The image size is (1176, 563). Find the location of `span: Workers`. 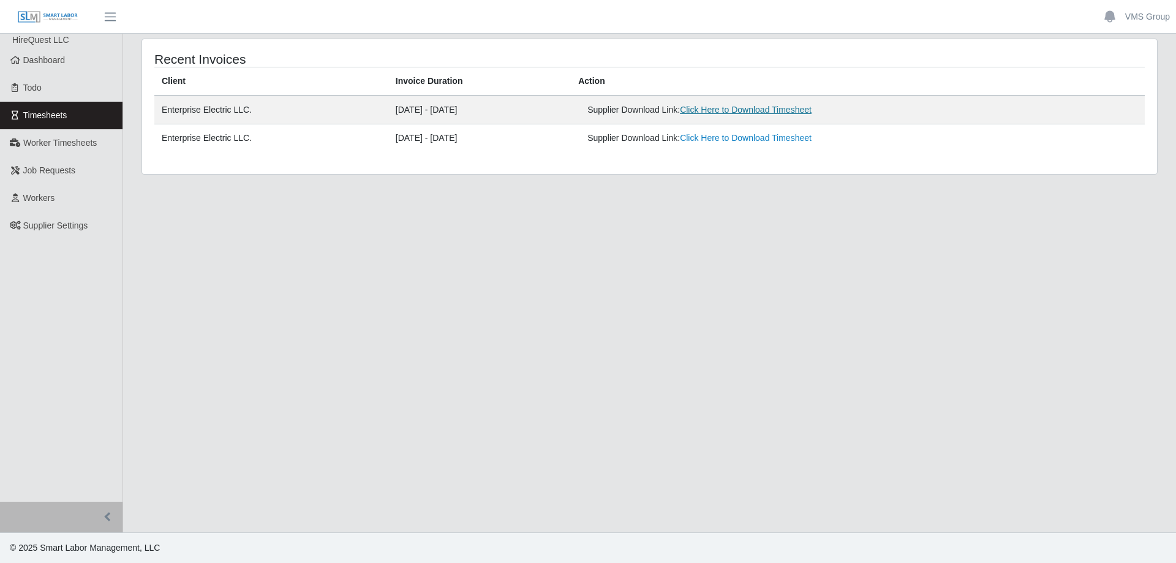

span: Workers is located at coordinates (39, 198).